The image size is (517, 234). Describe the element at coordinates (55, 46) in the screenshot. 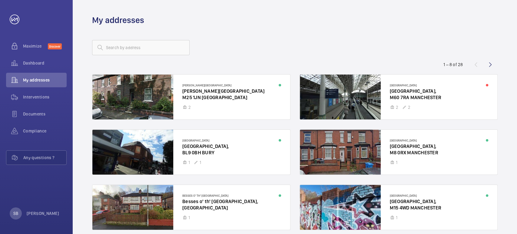

I see `span: Discover` at that location.